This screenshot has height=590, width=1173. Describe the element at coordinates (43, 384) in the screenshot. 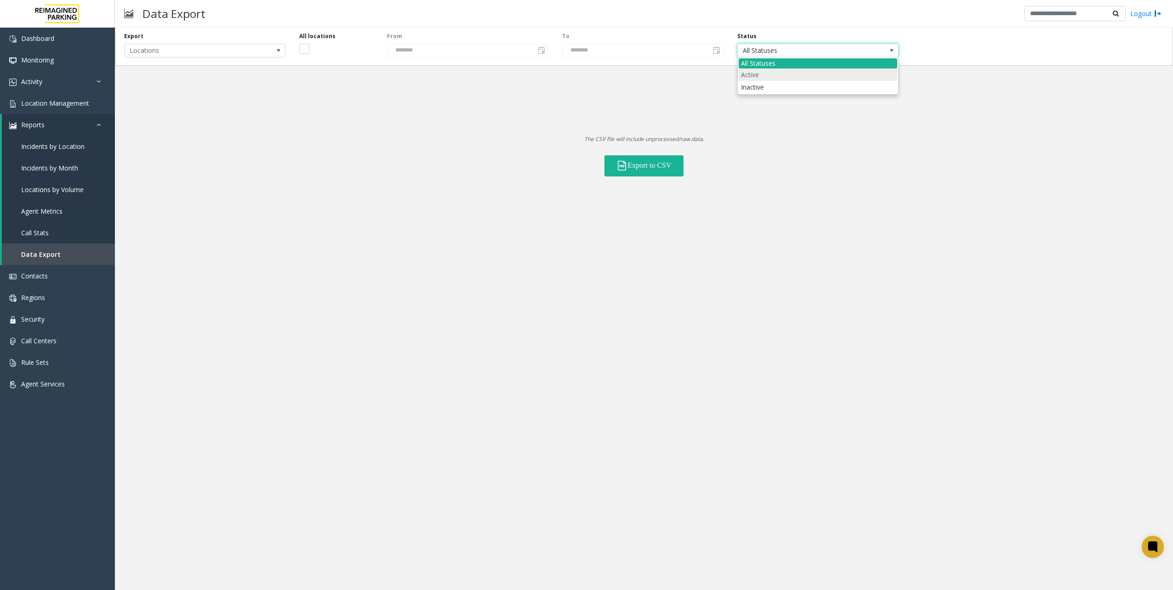

I see `span: Agent Services` at that location.